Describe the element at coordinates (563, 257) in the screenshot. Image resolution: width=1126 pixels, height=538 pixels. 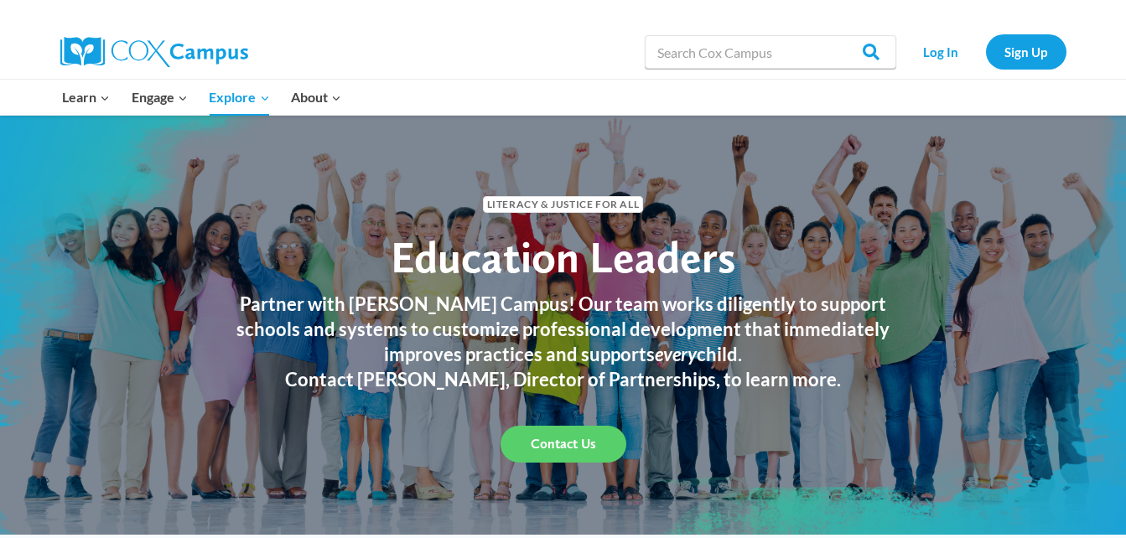
I see `span: Education Leaders` at that location.